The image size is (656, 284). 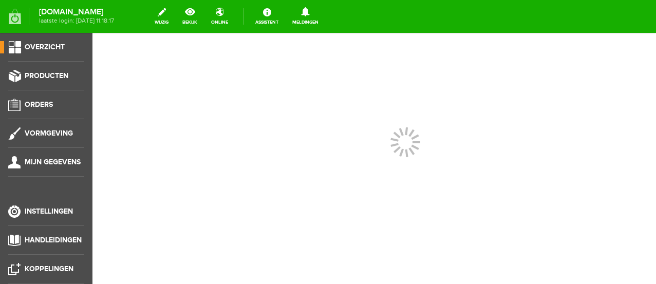 What do you see at coordinates (161, 16) in the screenshot?
I see `a: wijzig` at bounding box center [161, 16].